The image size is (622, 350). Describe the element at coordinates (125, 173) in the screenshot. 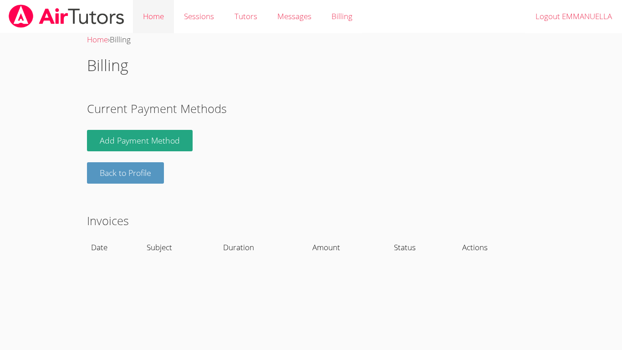

I see `a: Back to Profile` at that location.